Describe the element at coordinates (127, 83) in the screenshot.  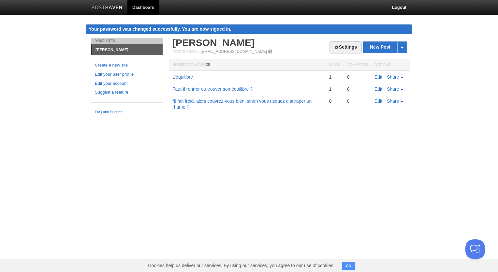
I see `a: Edit your account` at that location.